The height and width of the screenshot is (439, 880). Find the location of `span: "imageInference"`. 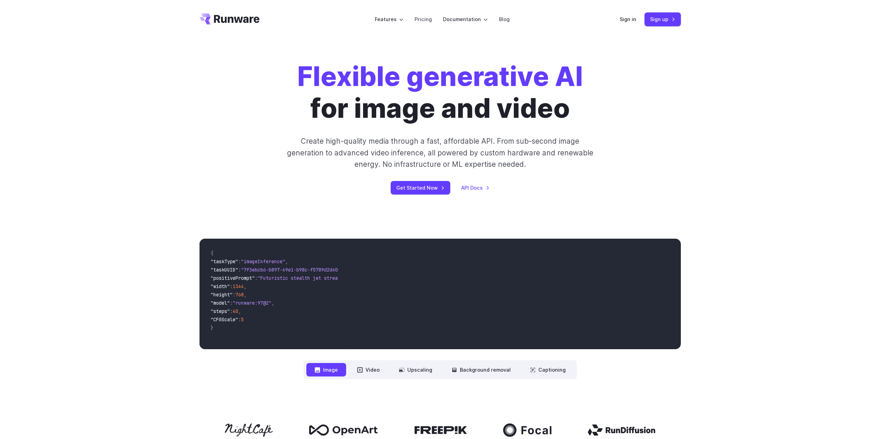

span: "imageInference" is located at coordinates (263, 262).